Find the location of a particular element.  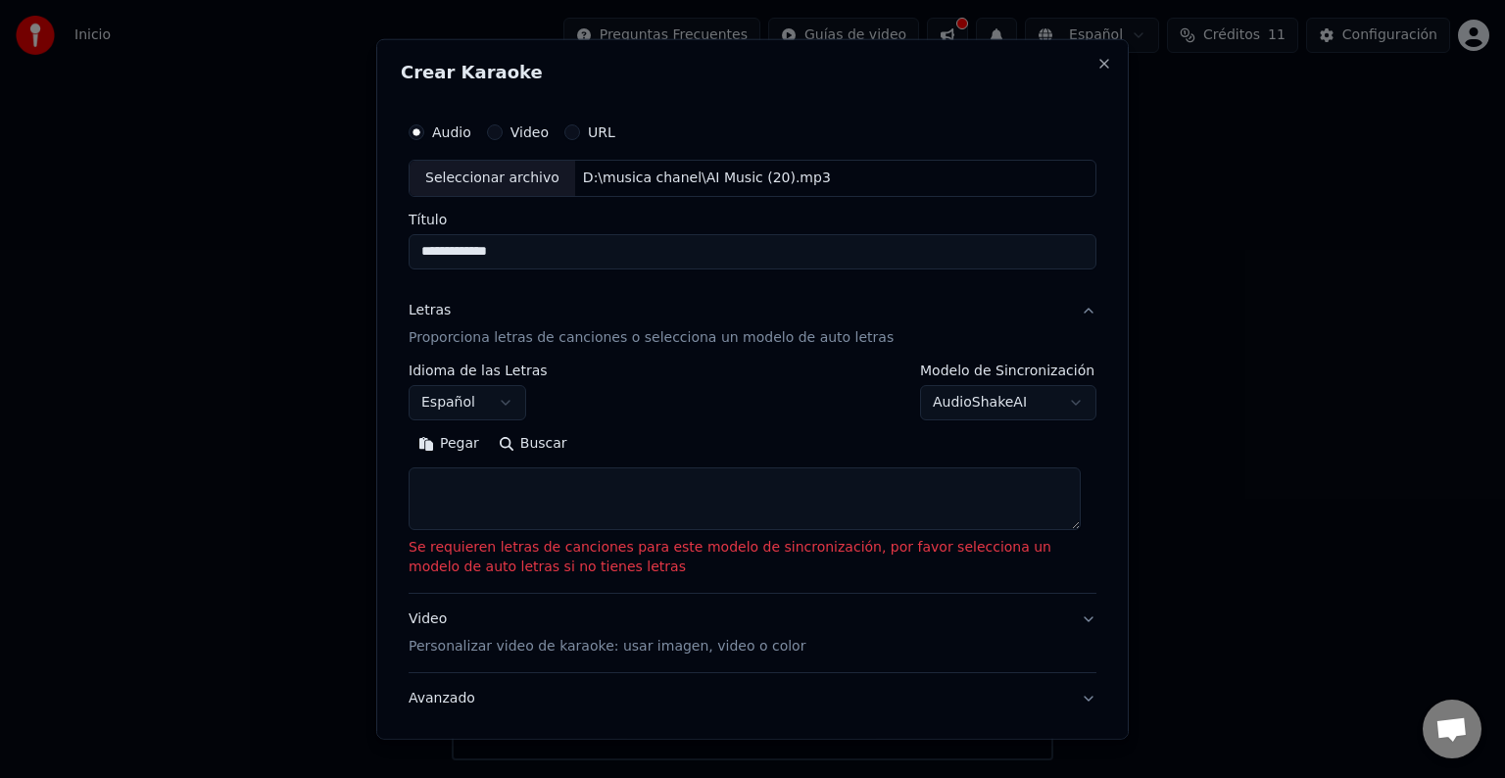

p: Se requieren letras de canciones para este modelo de sincronización, por favor selecciona un mode... is located at coordinates (753, 558).